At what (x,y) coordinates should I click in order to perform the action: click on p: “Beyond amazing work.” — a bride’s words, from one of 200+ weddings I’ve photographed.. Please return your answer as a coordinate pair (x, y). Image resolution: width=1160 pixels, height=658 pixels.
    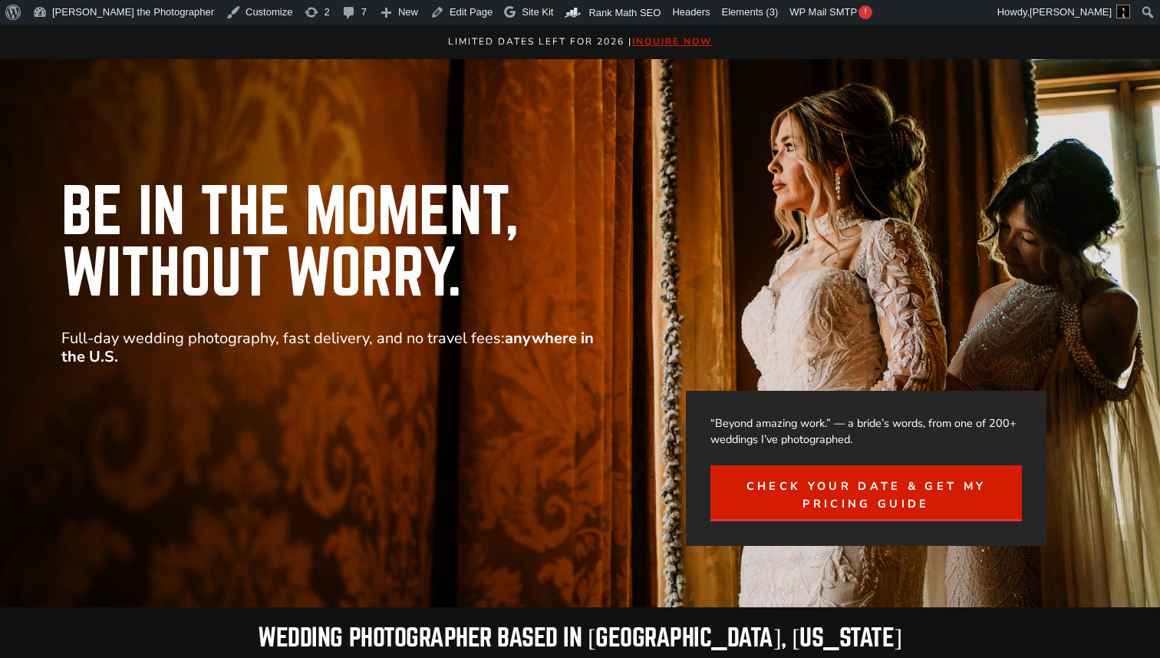
    Looking at the image, I should click on (866, 431).